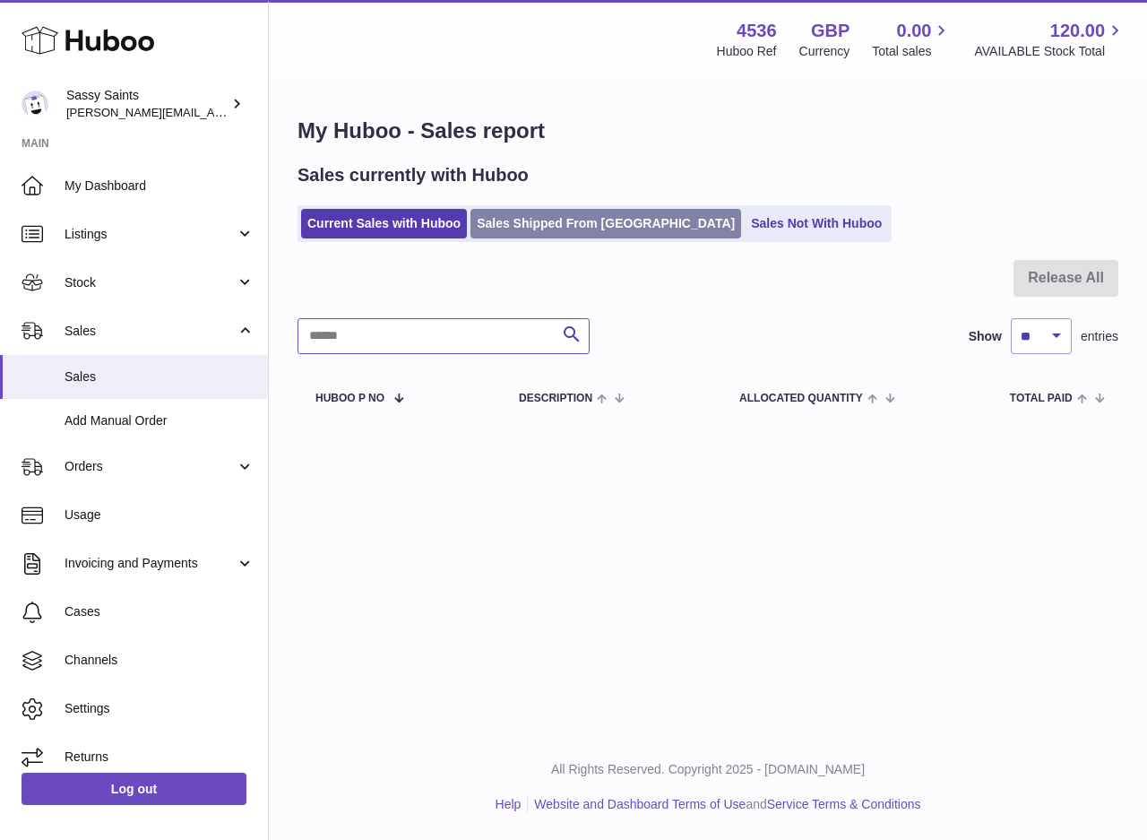 This screenshot has height=840, width=1147. Describe the element at coordinates (508, 804) in the screenshot. I see `a: Help` at that location.